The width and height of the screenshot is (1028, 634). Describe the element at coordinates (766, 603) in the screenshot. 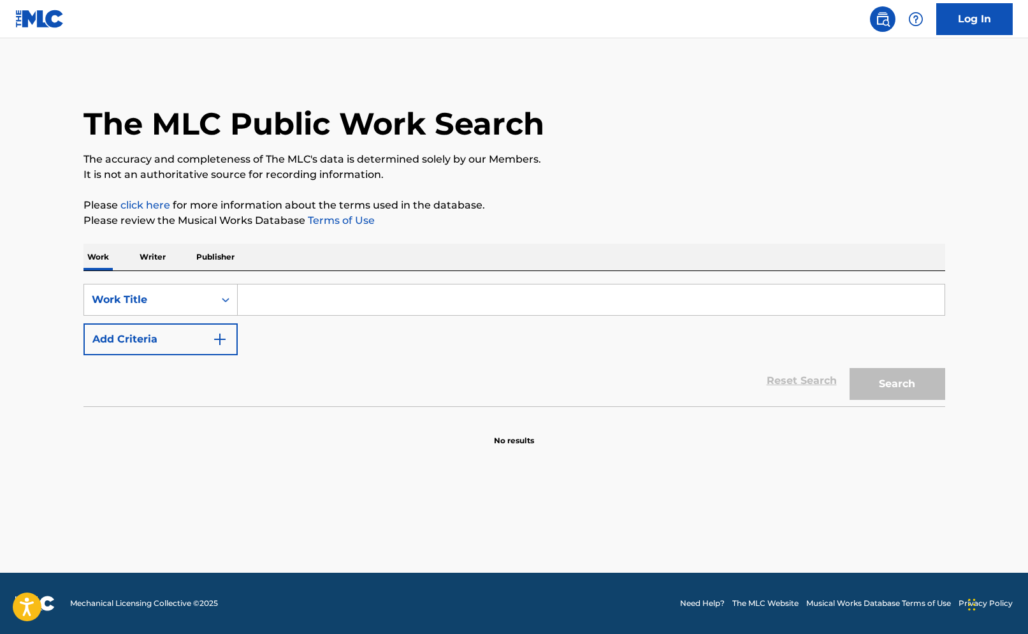

I see `a: The MLC Website` at that location.